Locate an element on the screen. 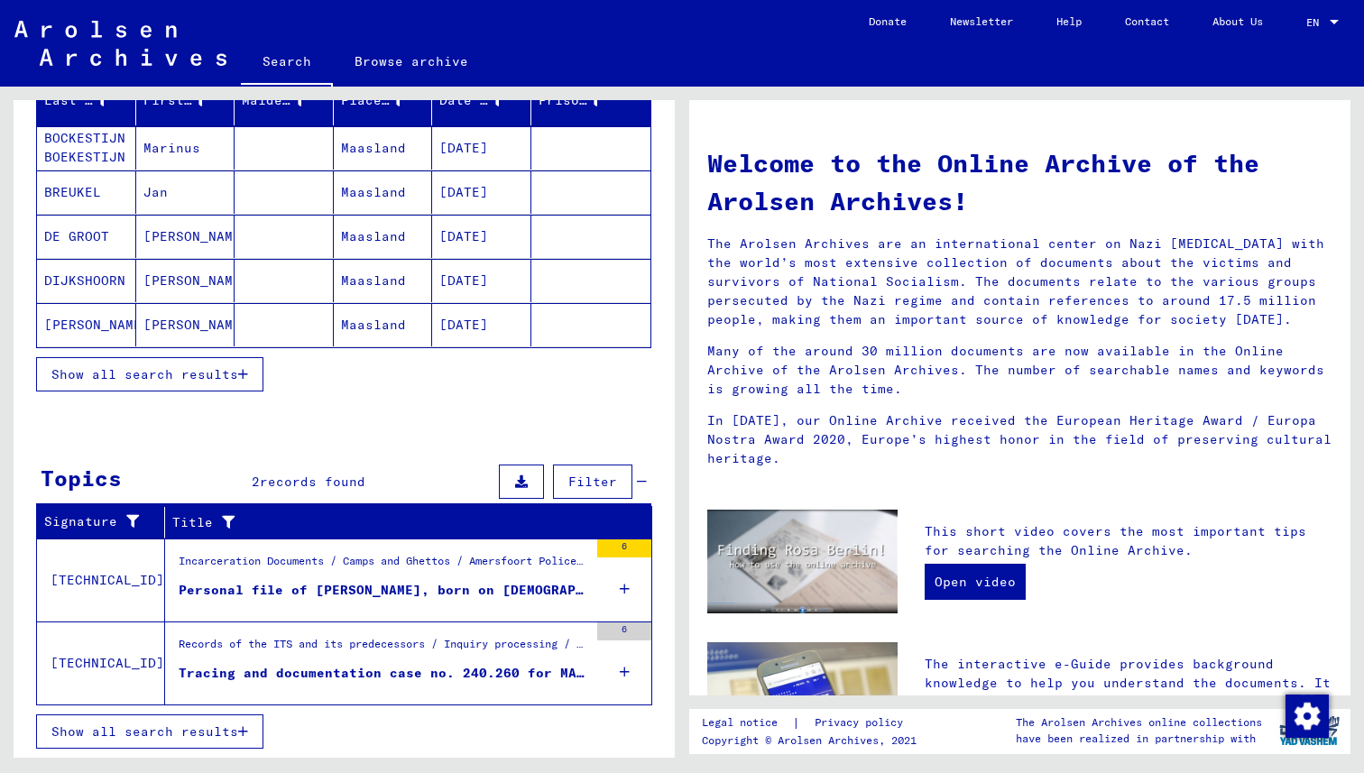 This screenshot has width=1364, height=773. mat-cell: BOCKESTIJN BOEKESTIJN is located at coordinates (87, 148).